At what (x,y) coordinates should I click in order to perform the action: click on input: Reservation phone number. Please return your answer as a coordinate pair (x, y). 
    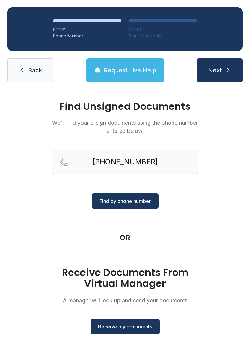
    Looking at the image, I should click on (125, 162).